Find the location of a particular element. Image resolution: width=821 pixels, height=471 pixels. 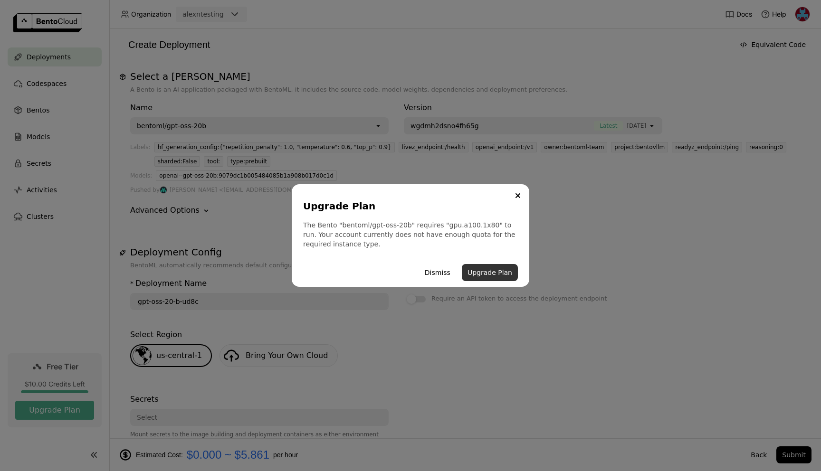

div: dialog is located at coordinates (411, 236).